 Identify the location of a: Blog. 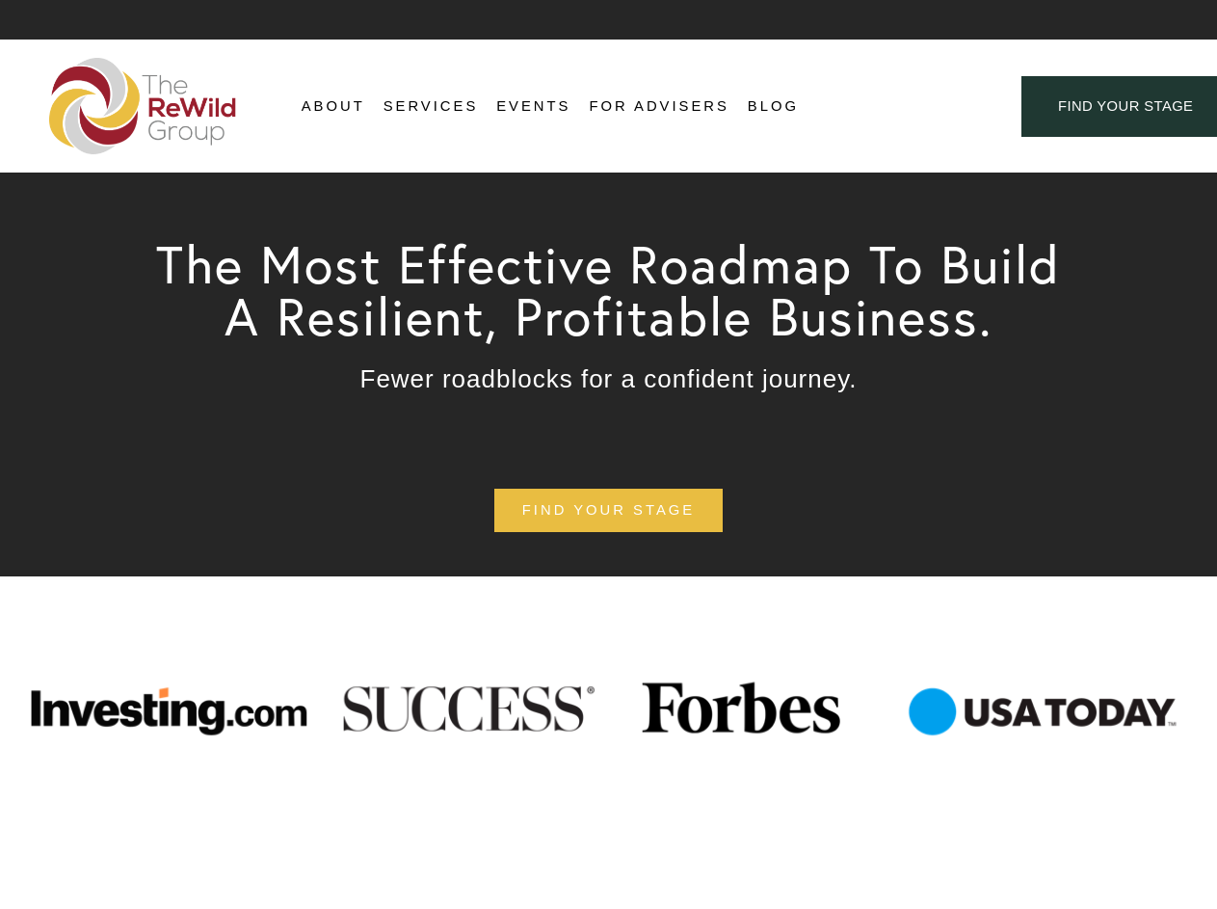
(773, 107).